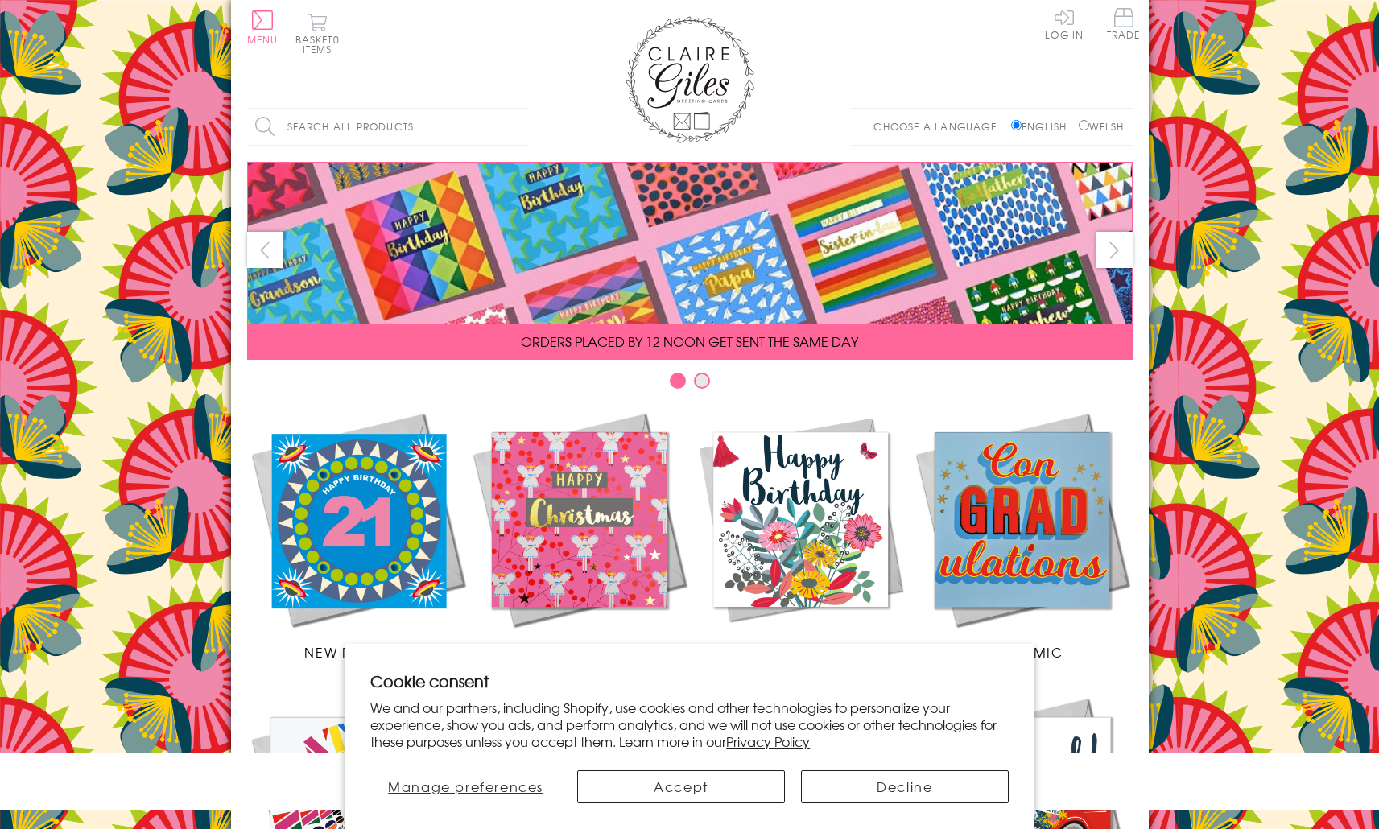 This screenshot has height=829, width=1379. What do you see at coordinates (689, 681) in the screenshot?
I see `h2: Cookie consent` at bounding box center [689, 681].